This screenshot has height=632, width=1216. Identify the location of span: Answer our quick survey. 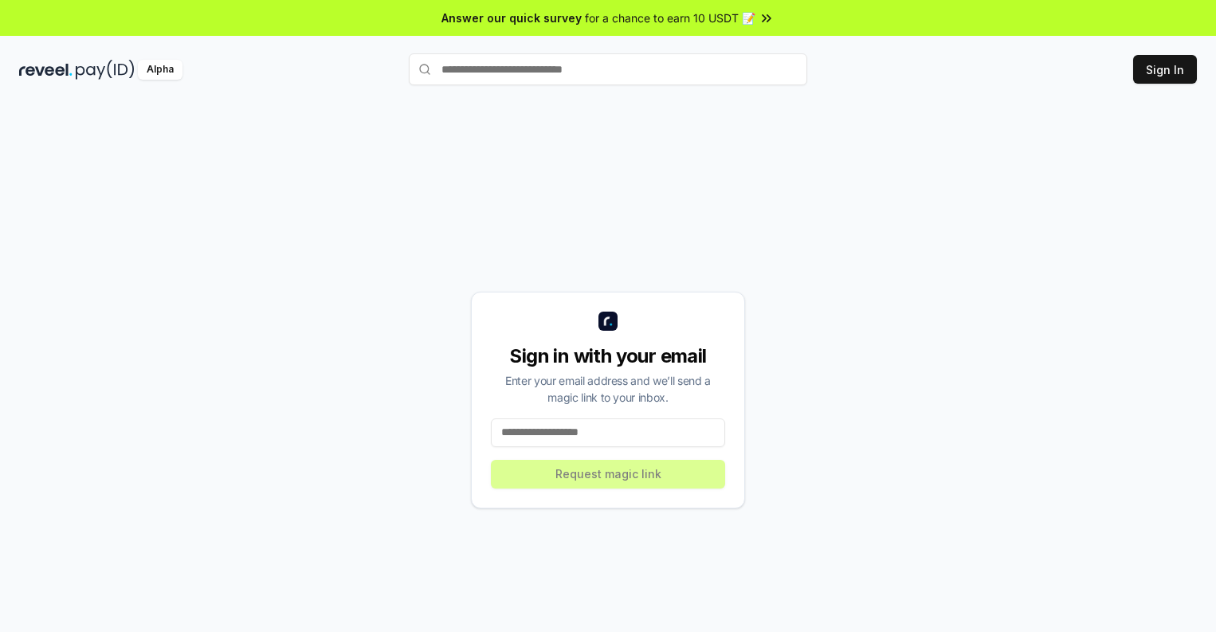
(512, 18).